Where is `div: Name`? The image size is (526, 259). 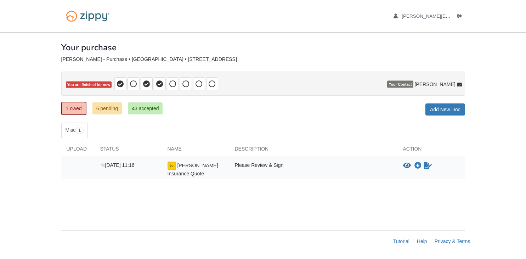 div: Name is located at coordinates (196, 151).